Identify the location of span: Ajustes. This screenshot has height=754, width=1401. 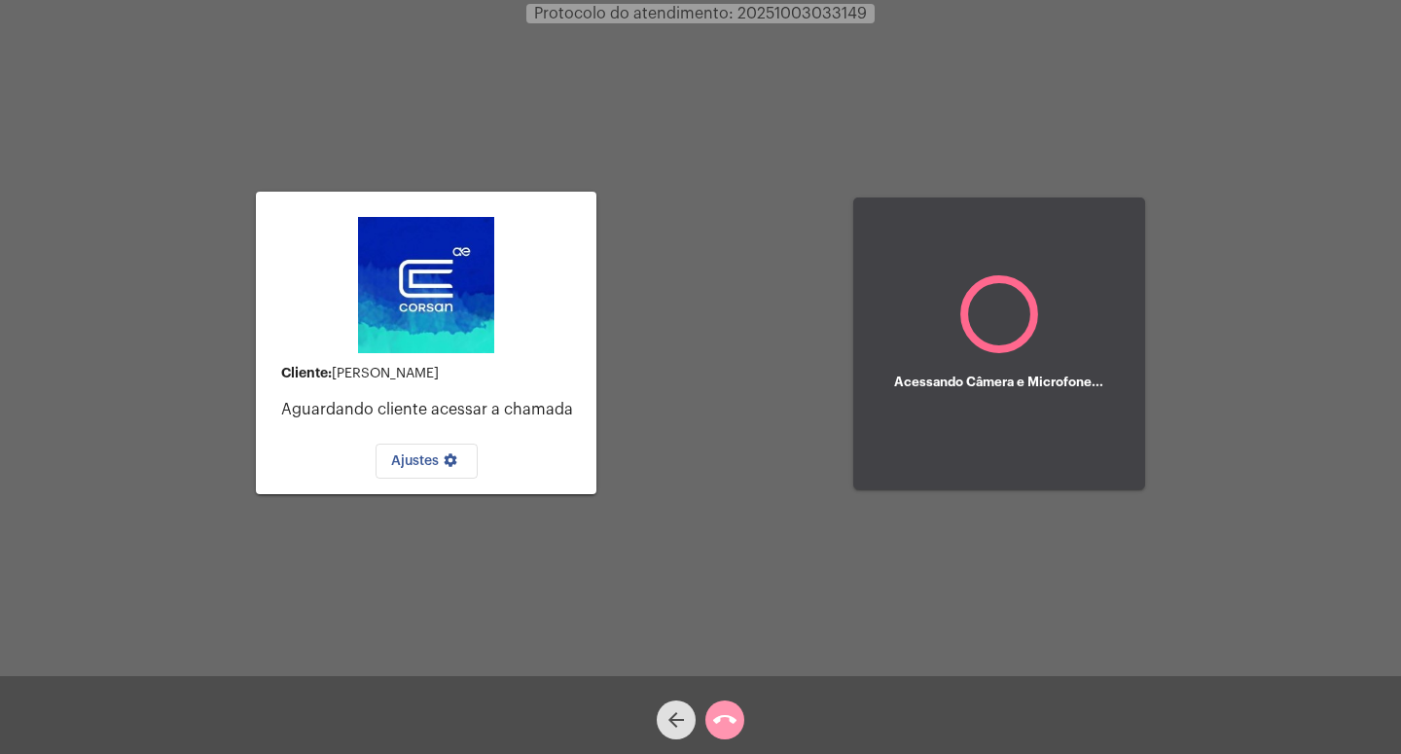
(426, 461).